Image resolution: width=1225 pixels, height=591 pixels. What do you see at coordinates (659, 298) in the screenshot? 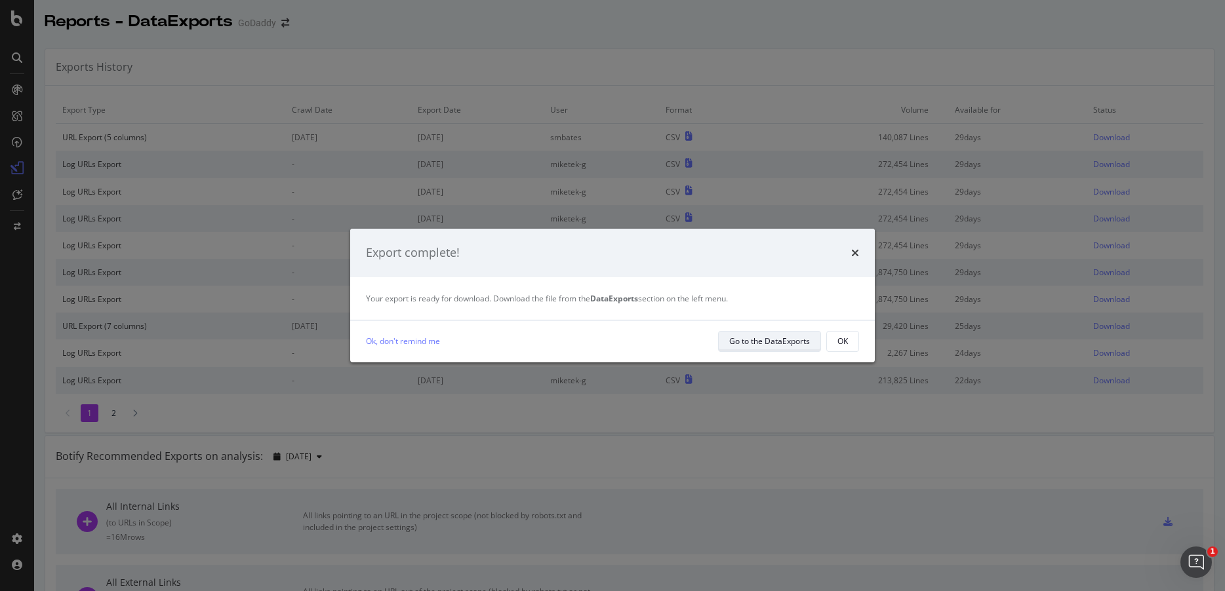
I see `span: section on the left menu.` at bounding box center [659, 298].